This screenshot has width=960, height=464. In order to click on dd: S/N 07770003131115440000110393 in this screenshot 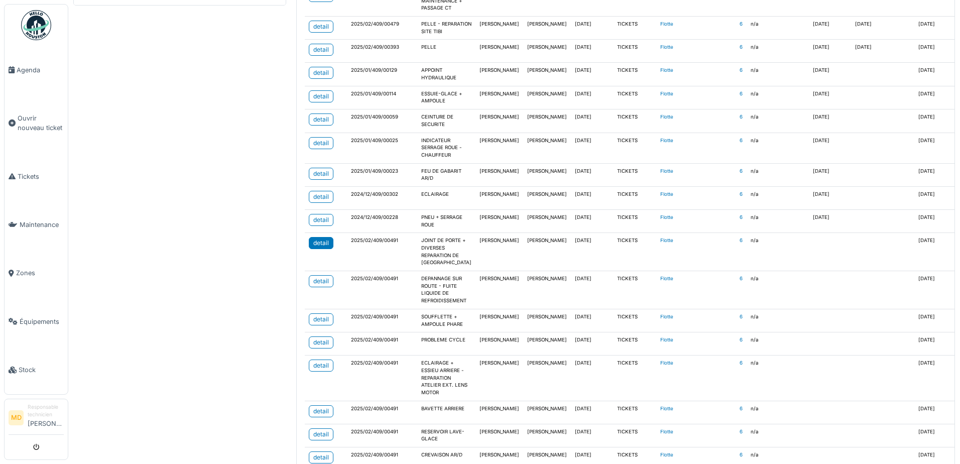, I will do `click(195, 9)`.